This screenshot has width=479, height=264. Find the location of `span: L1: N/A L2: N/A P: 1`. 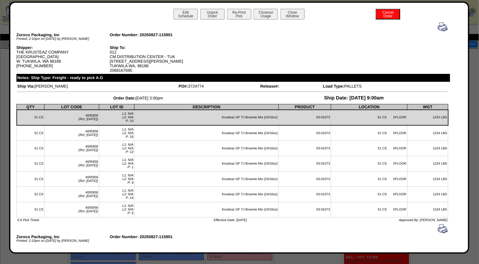

span: L1: N/A L2: N/A P: 1 is located at coordinates (128, 164).